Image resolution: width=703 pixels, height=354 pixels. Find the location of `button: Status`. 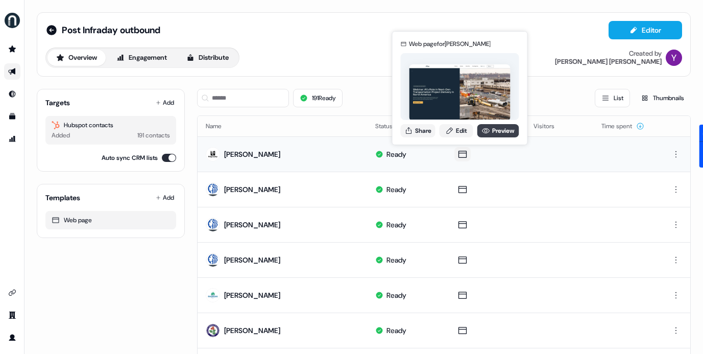

button: Status is located at coordinates (390, 126).